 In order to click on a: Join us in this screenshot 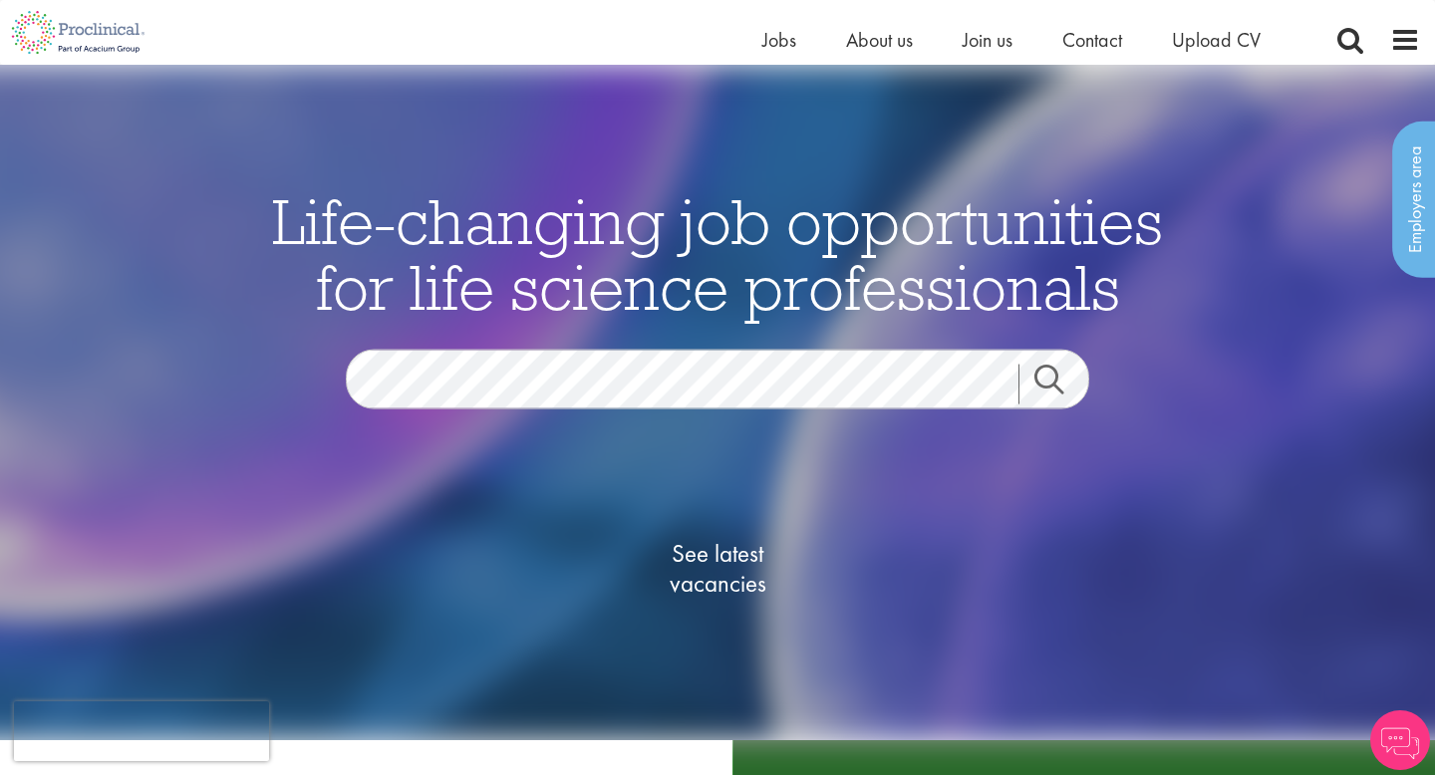, I will do `click(988, 40)`.